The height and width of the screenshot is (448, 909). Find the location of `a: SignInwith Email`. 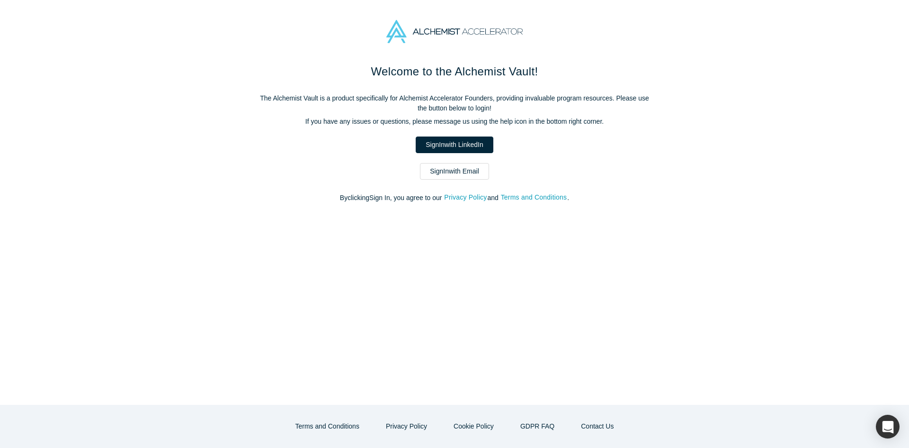

a: SignInwith Email is located at coordinates (455, 171).